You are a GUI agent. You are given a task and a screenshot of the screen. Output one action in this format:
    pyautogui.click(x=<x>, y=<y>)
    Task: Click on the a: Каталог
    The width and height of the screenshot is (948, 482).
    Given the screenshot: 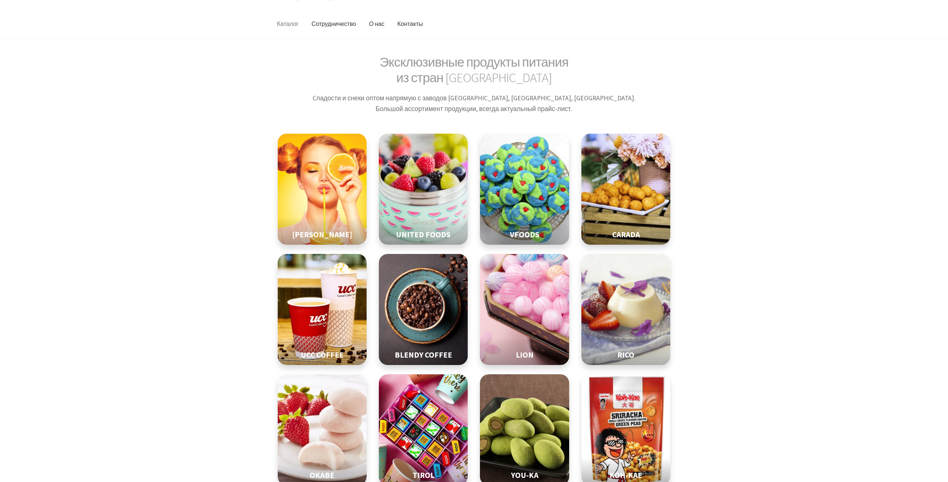 What is the action you would take?
    pyautogui.click(x=288, y=24)
    